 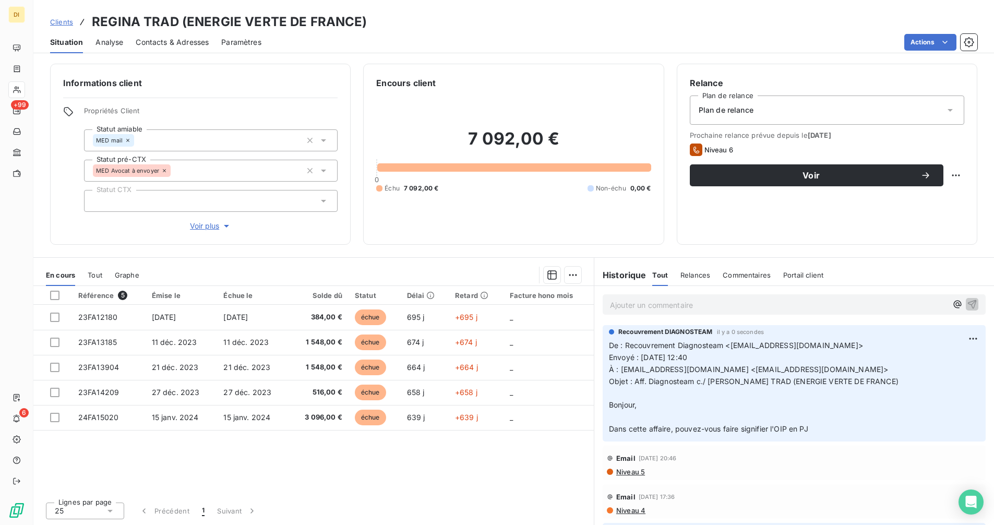 I want to click on span: 516,00 €, so click(x=319, y=392).